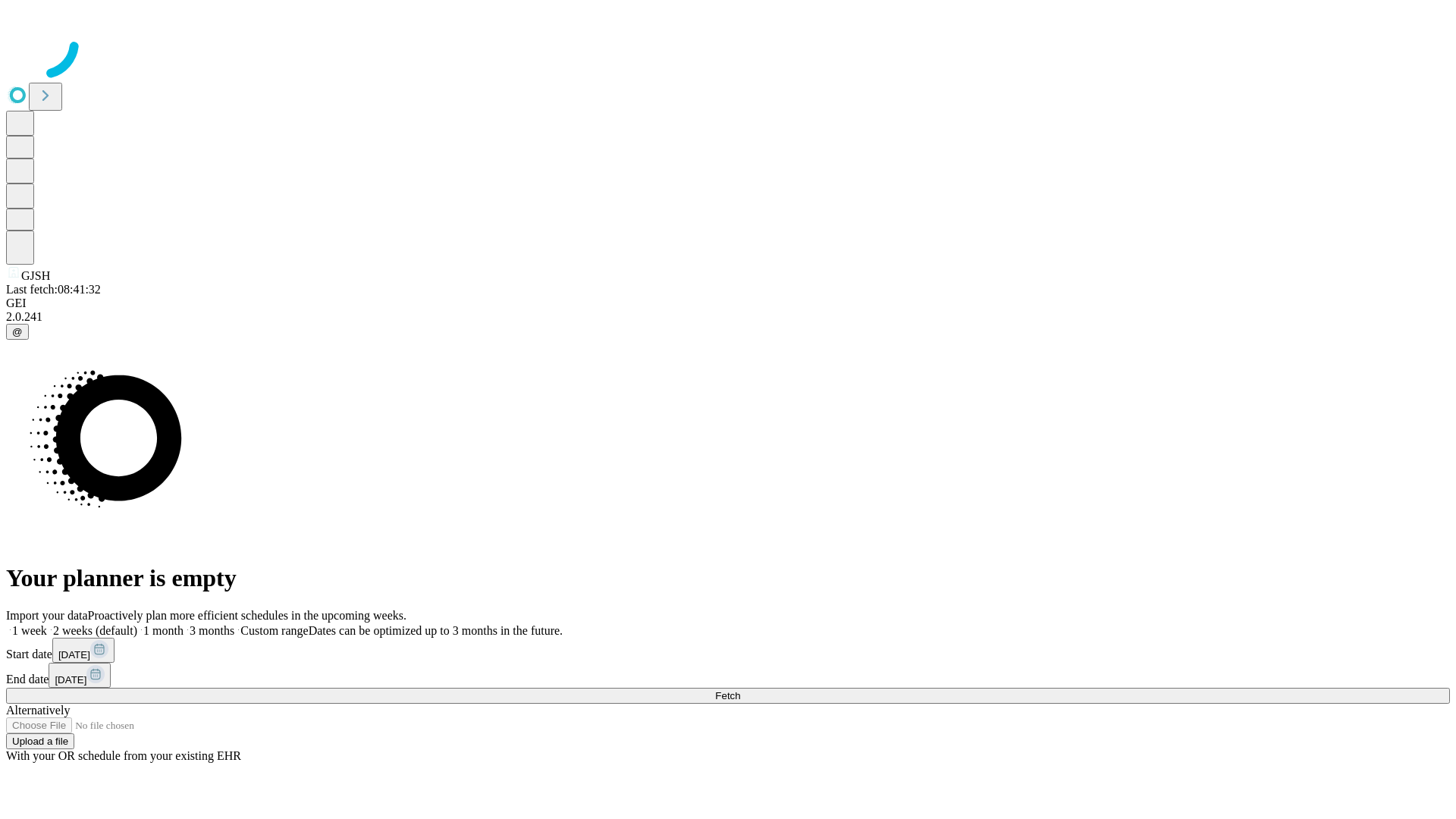 The height and width of the screenshot is (819, 1456). I want to click on span: With your OR schedule from your existing EHR, so click(124, 755).